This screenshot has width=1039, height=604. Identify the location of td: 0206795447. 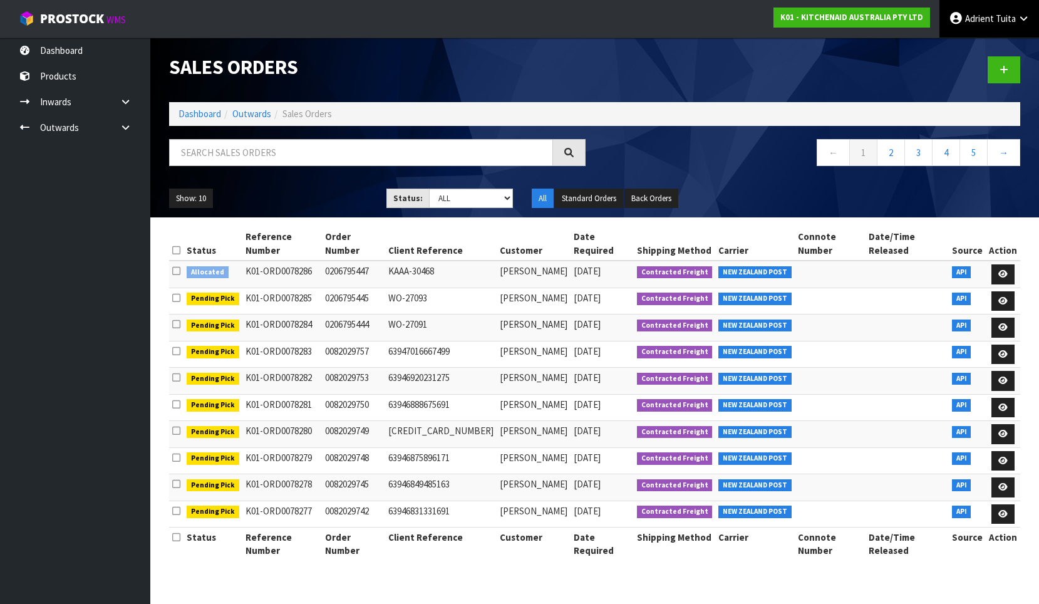
(353, 274).